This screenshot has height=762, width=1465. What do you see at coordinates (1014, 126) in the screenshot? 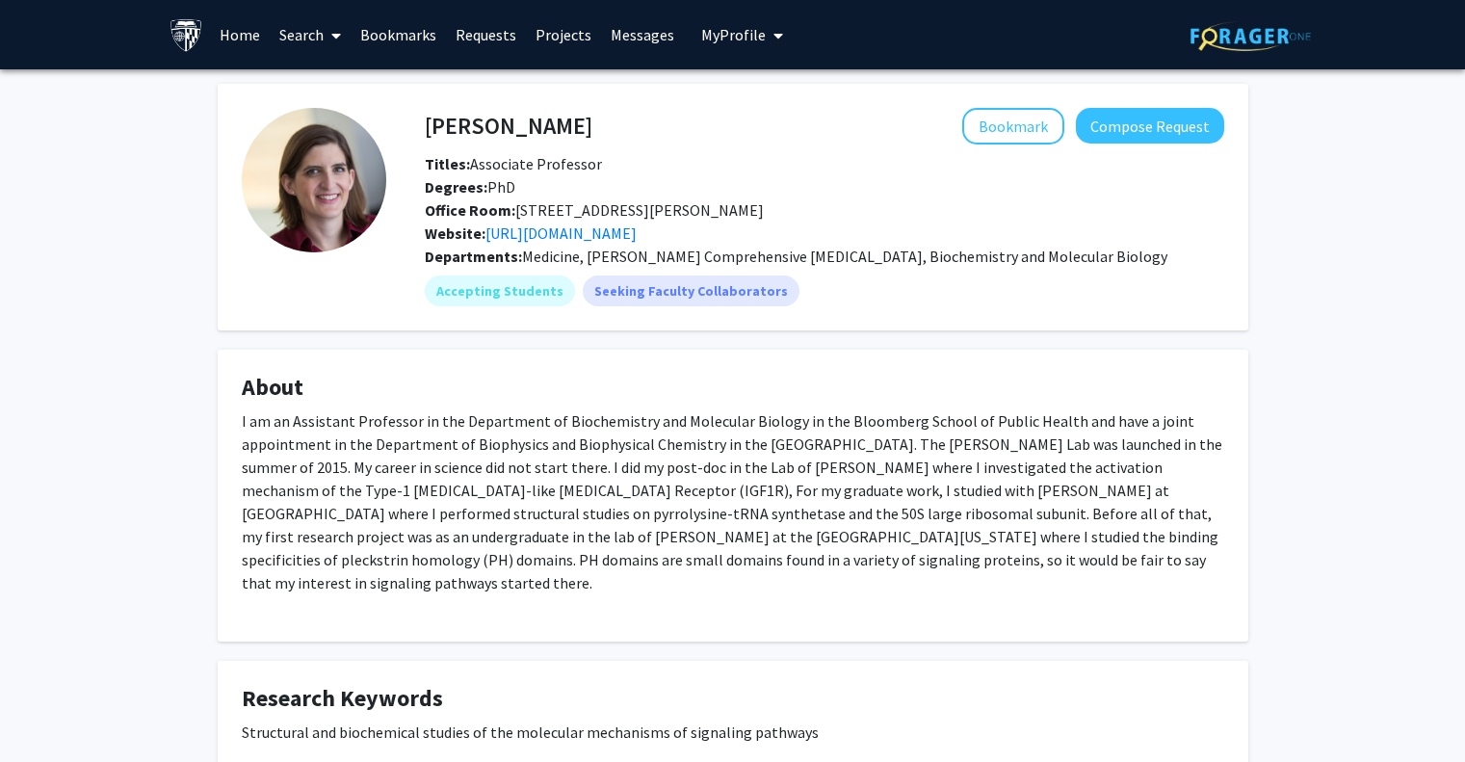
I see `button: Add Jennifer Kavran to Bookmarks` at bounding box center [1014, 126].